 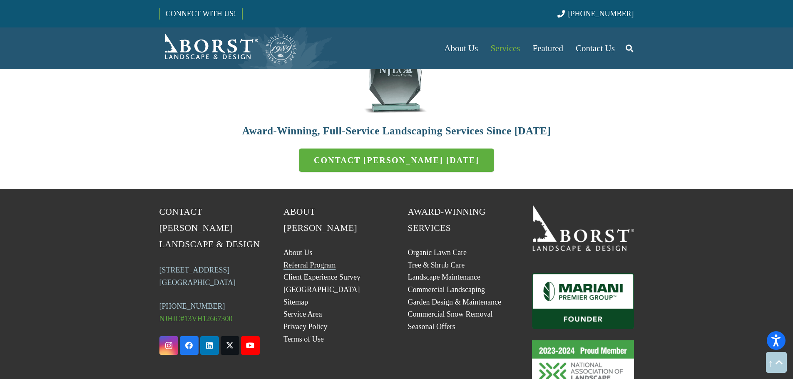 I want to click on a: Back to top, so click(x=777, y=363).